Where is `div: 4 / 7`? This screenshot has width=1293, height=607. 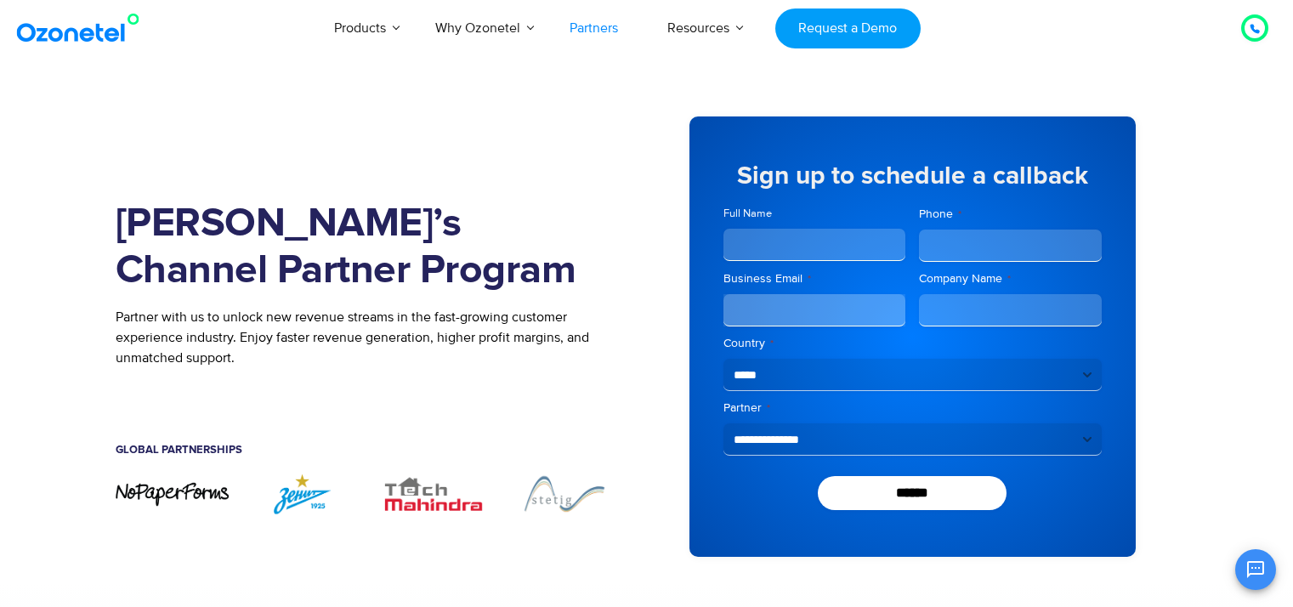
div: 4 / 7 is located at coordinates (564, 493).